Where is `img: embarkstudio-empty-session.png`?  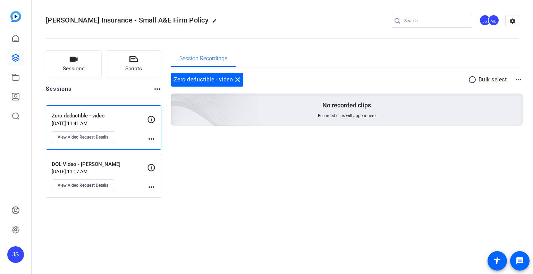
img: embarkstudio-empty-session.png is located at coordinates (176, 100).